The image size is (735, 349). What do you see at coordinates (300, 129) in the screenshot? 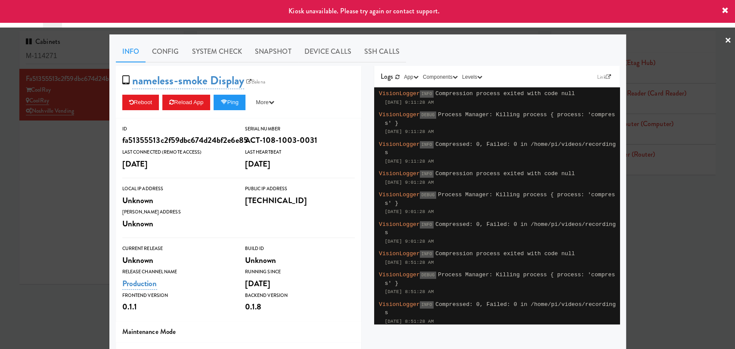
I see `div: Serial Number` at bounding box center [300, 129].